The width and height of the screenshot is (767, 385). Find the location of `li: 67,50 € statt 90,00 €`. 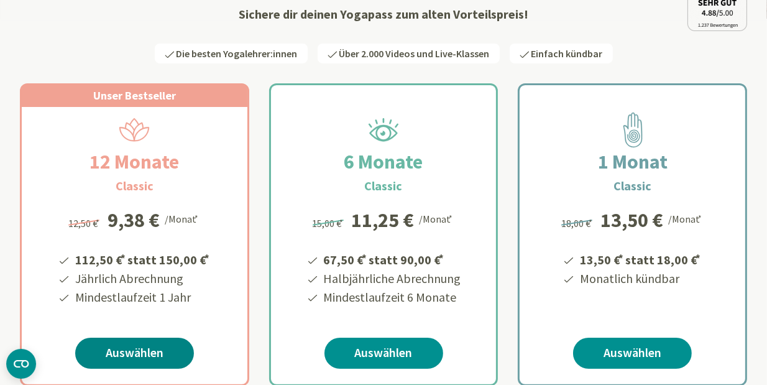

li: 67,50 € statt 90,00 € is located at coordinates (392, 259).